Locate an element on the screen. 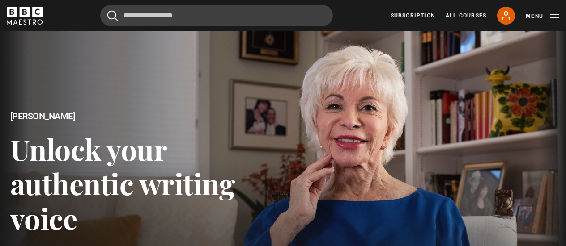 This screenshot has width=566, height=246. svg: BBC Maestro is located at coordinates (25, 16).